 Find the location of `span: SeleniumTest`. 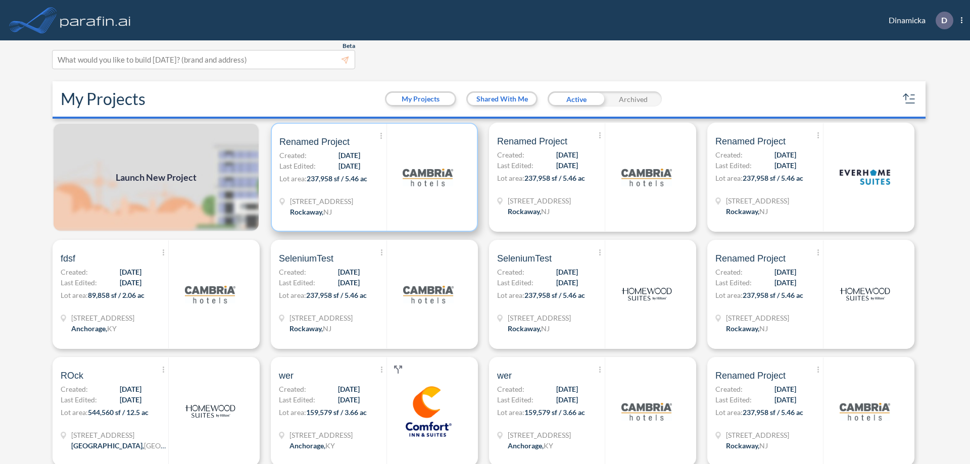

span: SeleniumTest is located at coordinates (524, 259).